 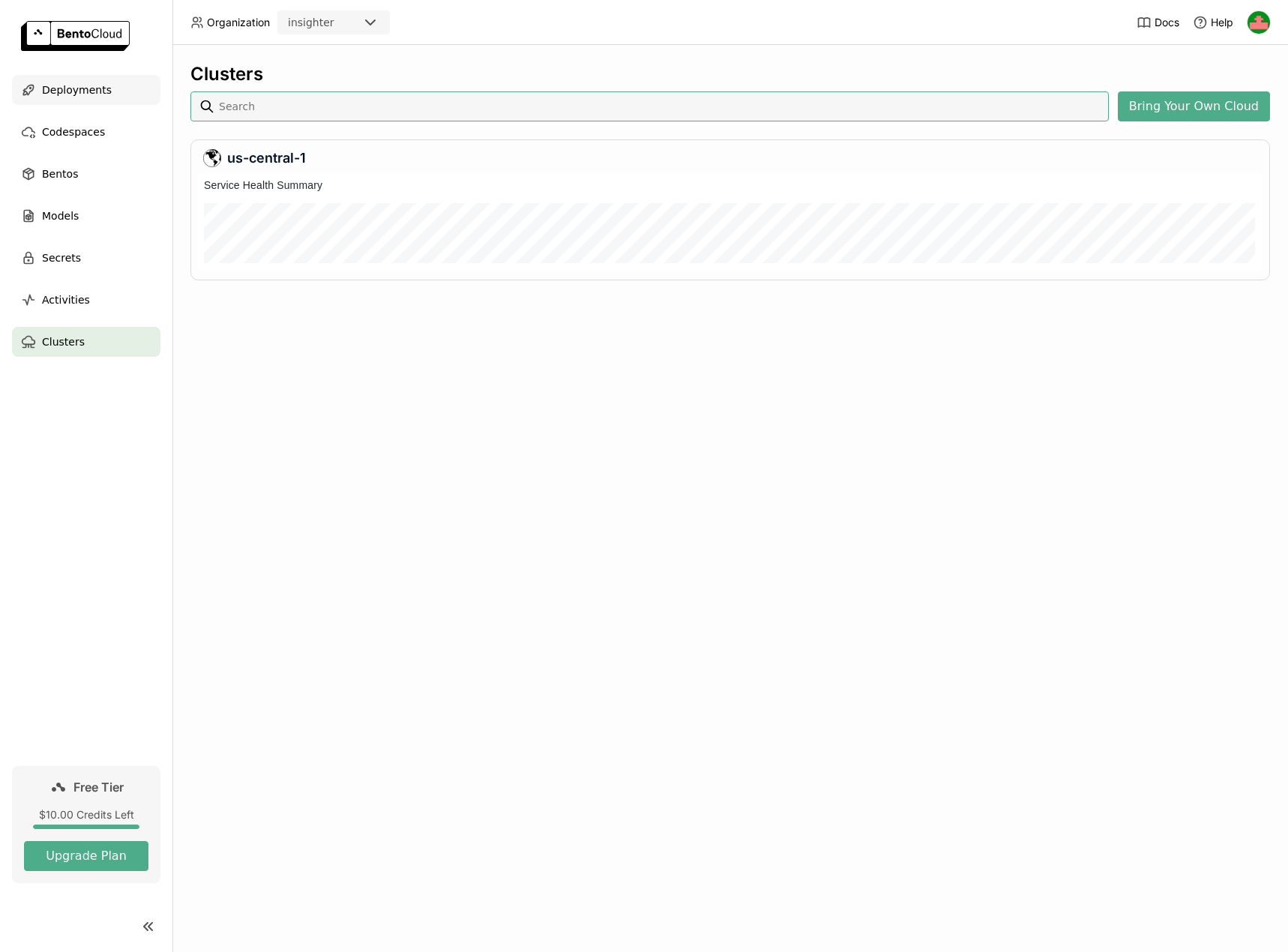 What do you see at coordinates (659, 107) in the screenshot?
I see `input: Search` at bounding box center [659, 107].